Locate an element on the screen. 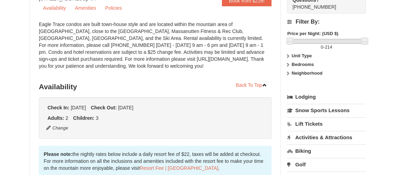 This screenshot has height=175, width=396. strong: Unit Type is located at coordinates (301, 55).